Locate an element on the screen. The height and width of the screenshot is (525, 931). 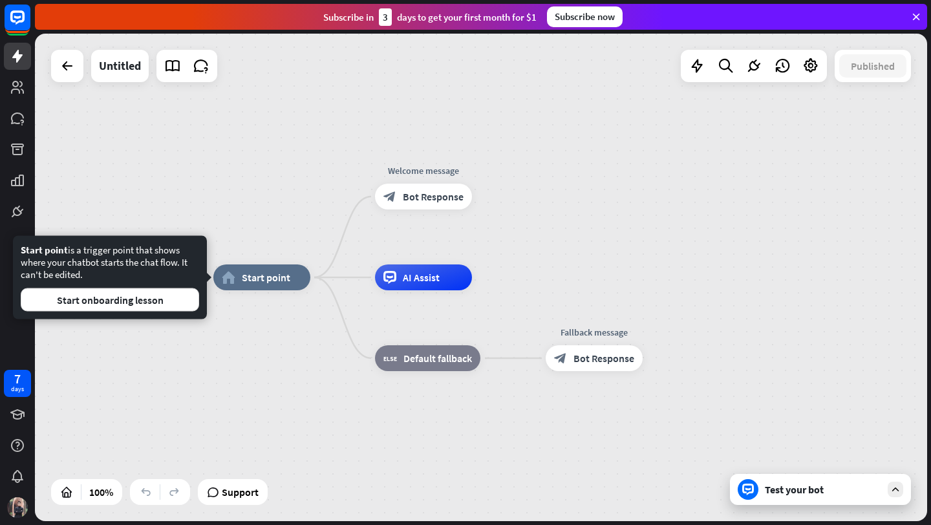
span: AI Assist is located at coordinates (421, 277).